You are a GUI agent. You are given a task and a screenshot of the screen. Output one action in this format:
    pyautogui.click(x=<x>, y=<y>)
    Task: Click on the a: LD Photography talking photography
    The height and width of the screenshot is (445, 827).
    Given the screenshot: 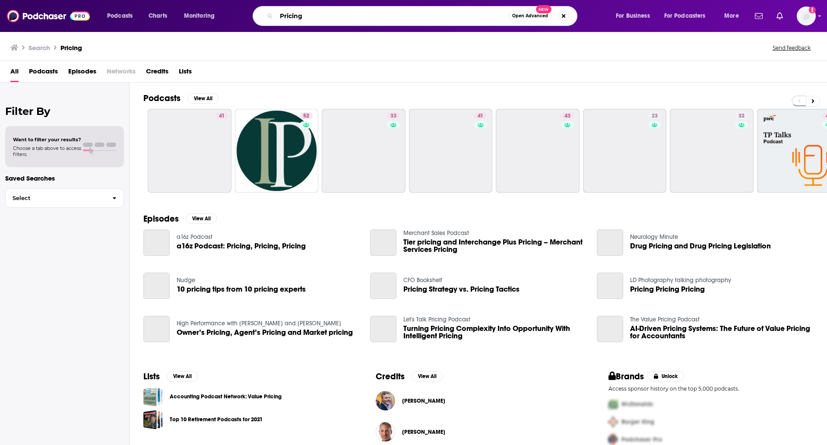 What is the action you would take?
    pyautogui.click(x=681, y=280)
    